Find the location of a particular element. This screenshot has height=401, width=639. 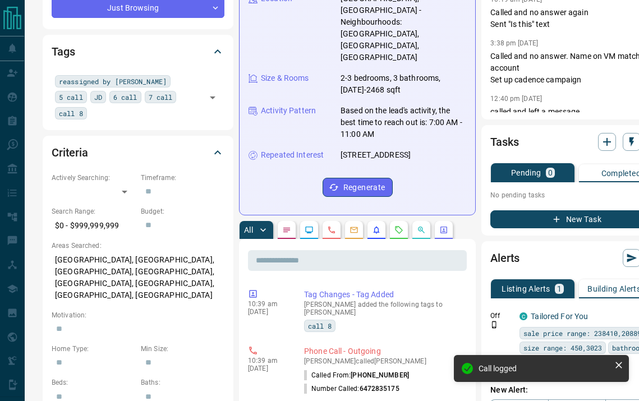

button: Open is located at coordinates (213, 98).